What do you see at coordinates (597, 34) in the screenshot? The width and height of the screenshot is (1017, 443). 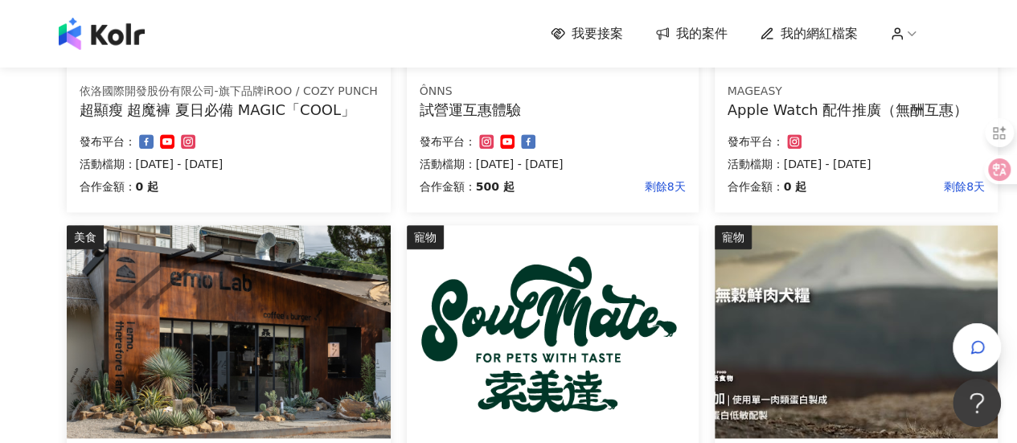 I see `span: 我要接案` at bounding box center [597, 34].